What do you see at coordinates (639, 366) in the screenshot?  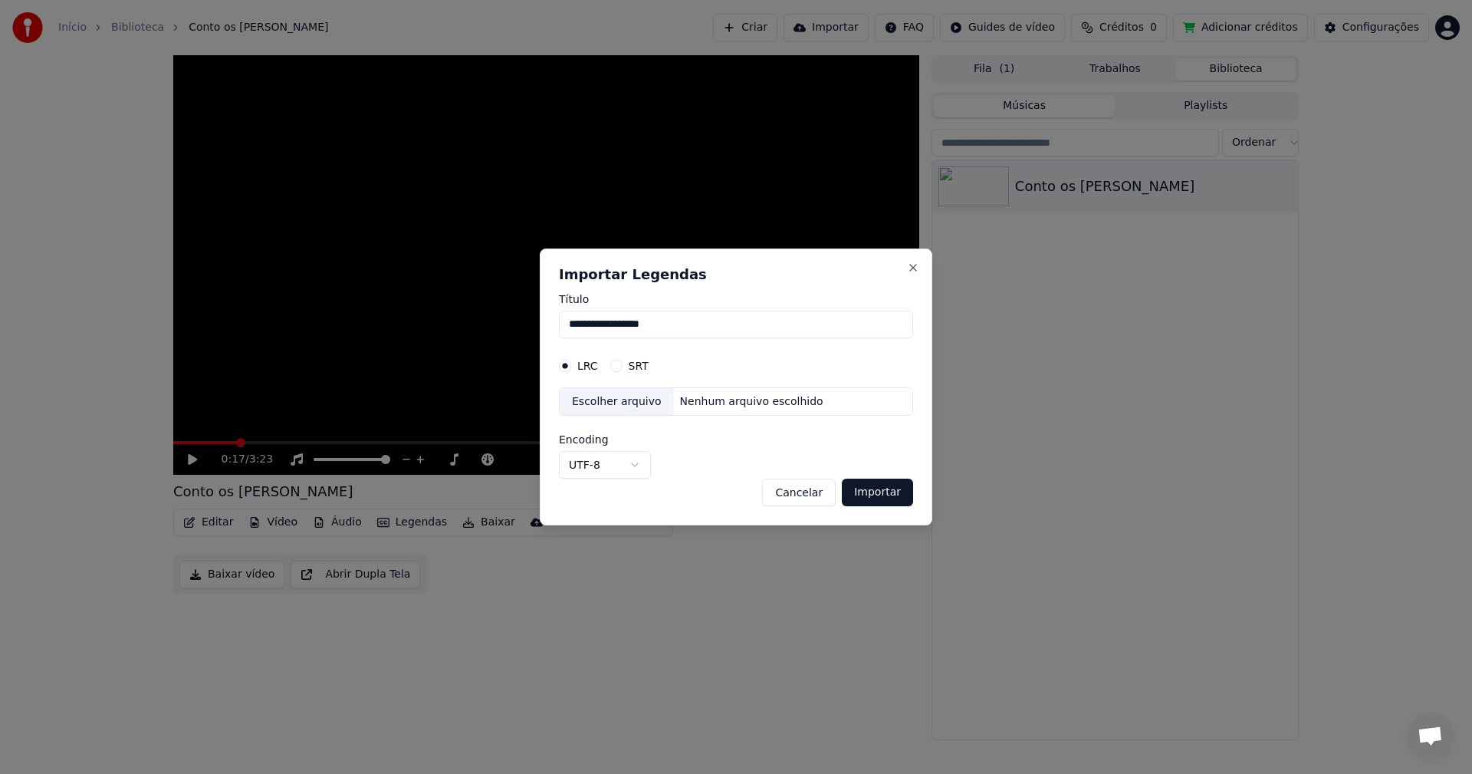 I see `label: SRT` at bounding box center [639, 366].